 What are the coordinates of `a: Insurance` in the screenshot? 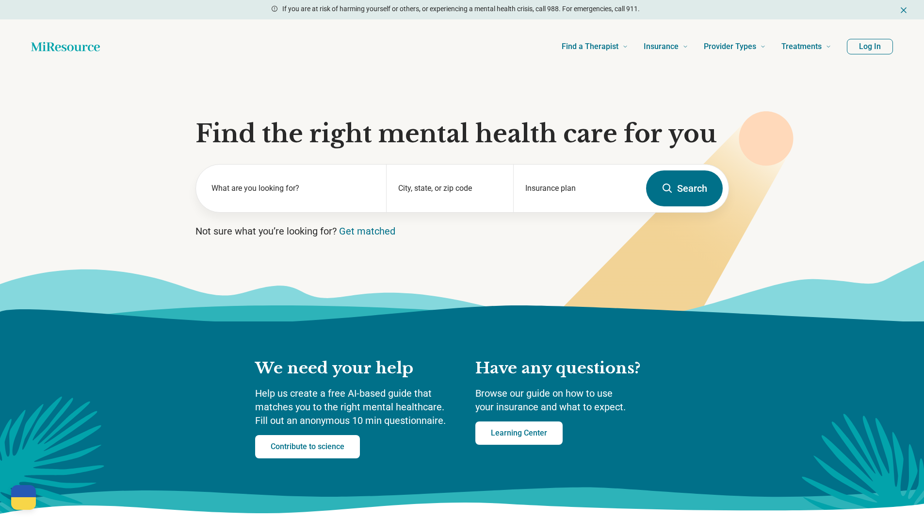 It's located at (666, 47).